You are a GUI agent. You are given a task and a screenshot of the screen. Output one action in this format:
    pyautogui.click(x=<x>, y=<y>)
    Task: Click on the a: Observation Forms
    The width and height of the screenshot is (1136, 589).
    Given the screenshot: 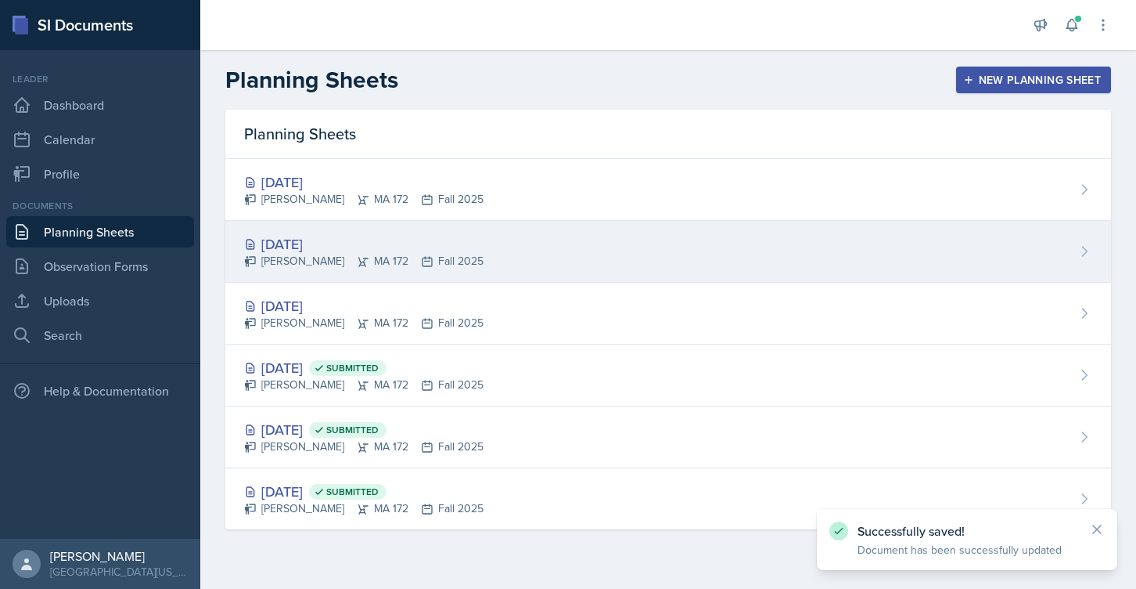 What is the action you would take?
    pyautogui.click(x=100, y=266)
    